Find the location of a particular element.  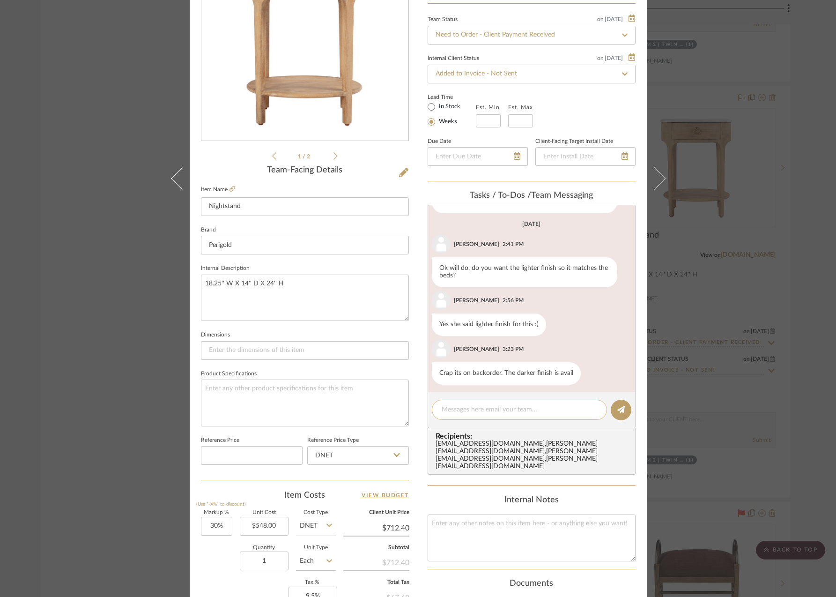

label: Due Date is located at coordinates (439, 141).